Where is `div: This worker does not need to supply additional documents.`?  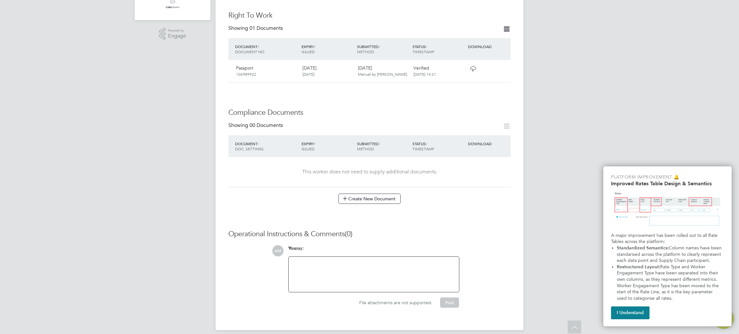 div: This worker does not need to supply additional documents. is located at coordinates (369, 172).